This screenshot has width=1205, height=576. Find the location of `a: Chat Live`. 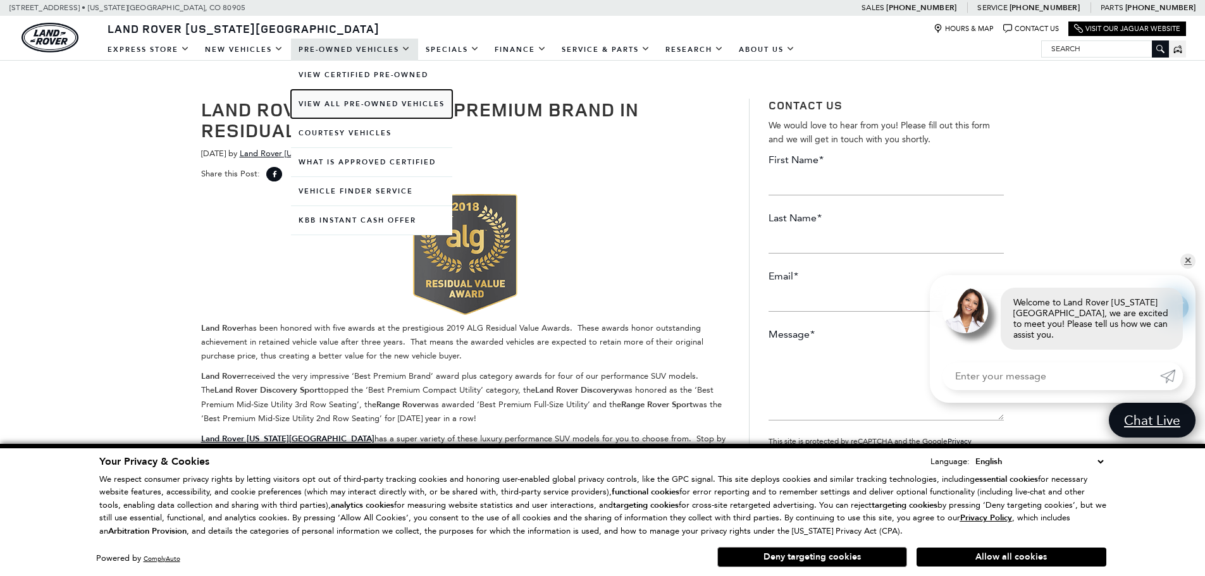

a: Chat Live is located at coordinates (1151, 420).